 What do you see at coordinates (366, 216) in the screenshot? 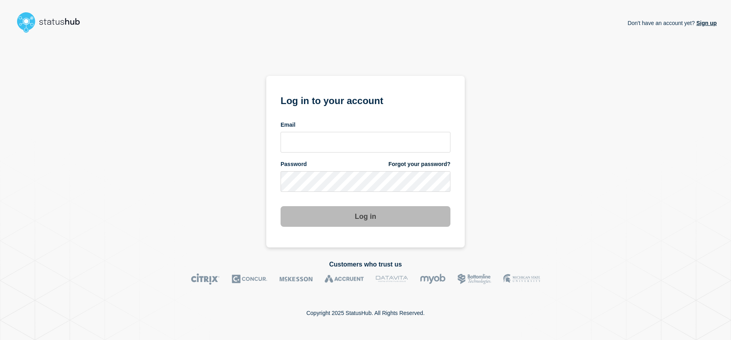
I see `button: Log in` at bounding box center [366, 216].